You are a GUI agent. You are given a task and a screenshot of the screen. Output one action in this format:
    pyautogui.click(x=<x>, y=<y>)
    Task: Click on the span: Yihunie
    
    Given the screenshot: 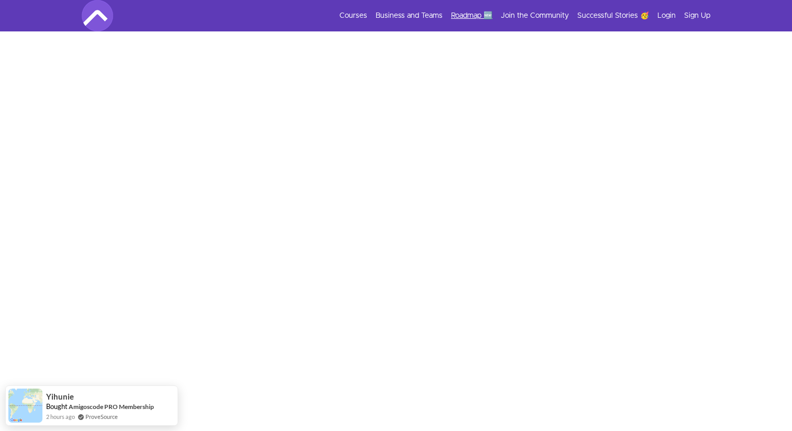 What is the action you would take?
    pyautogui.click(x=60, y=397)
    